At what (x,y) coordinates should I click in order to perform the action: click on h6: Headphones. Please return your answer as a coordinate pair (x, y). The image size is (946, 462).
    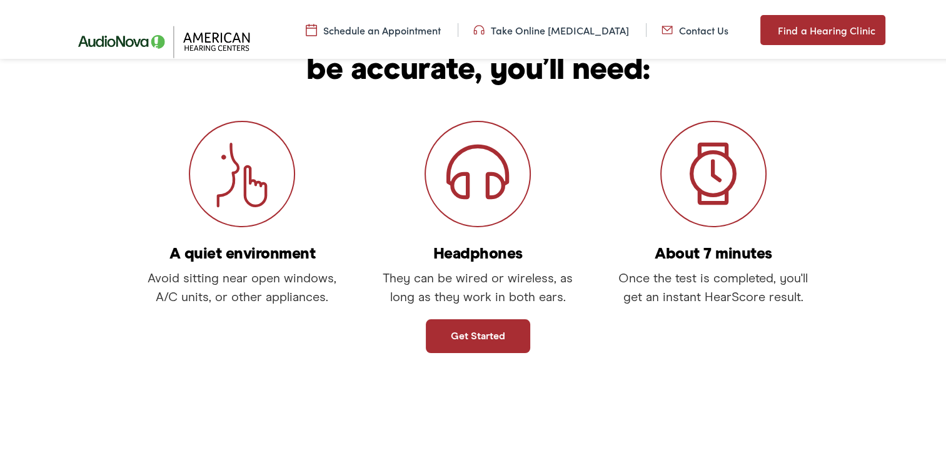
    Looking at the image, I should click on (478, 251).